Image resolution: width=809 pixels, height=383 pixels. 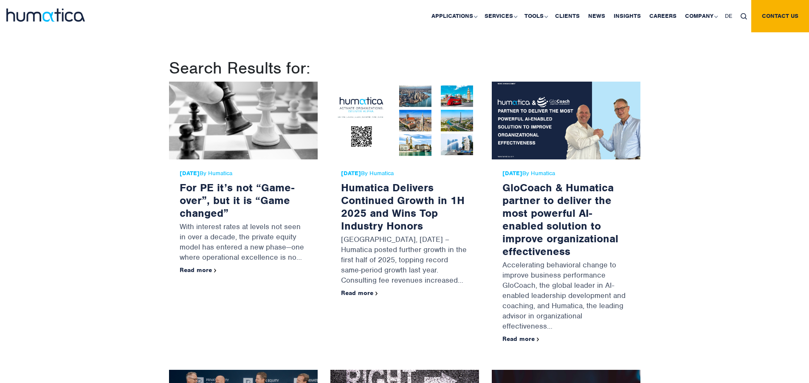 What do you see at coordinates (566, 120) in the screenshot?
I see `img: GloCoach & Humatica partner to deliver the most powerful AI-enabled solution to improve organizat...` at bounding box center [566, 120].